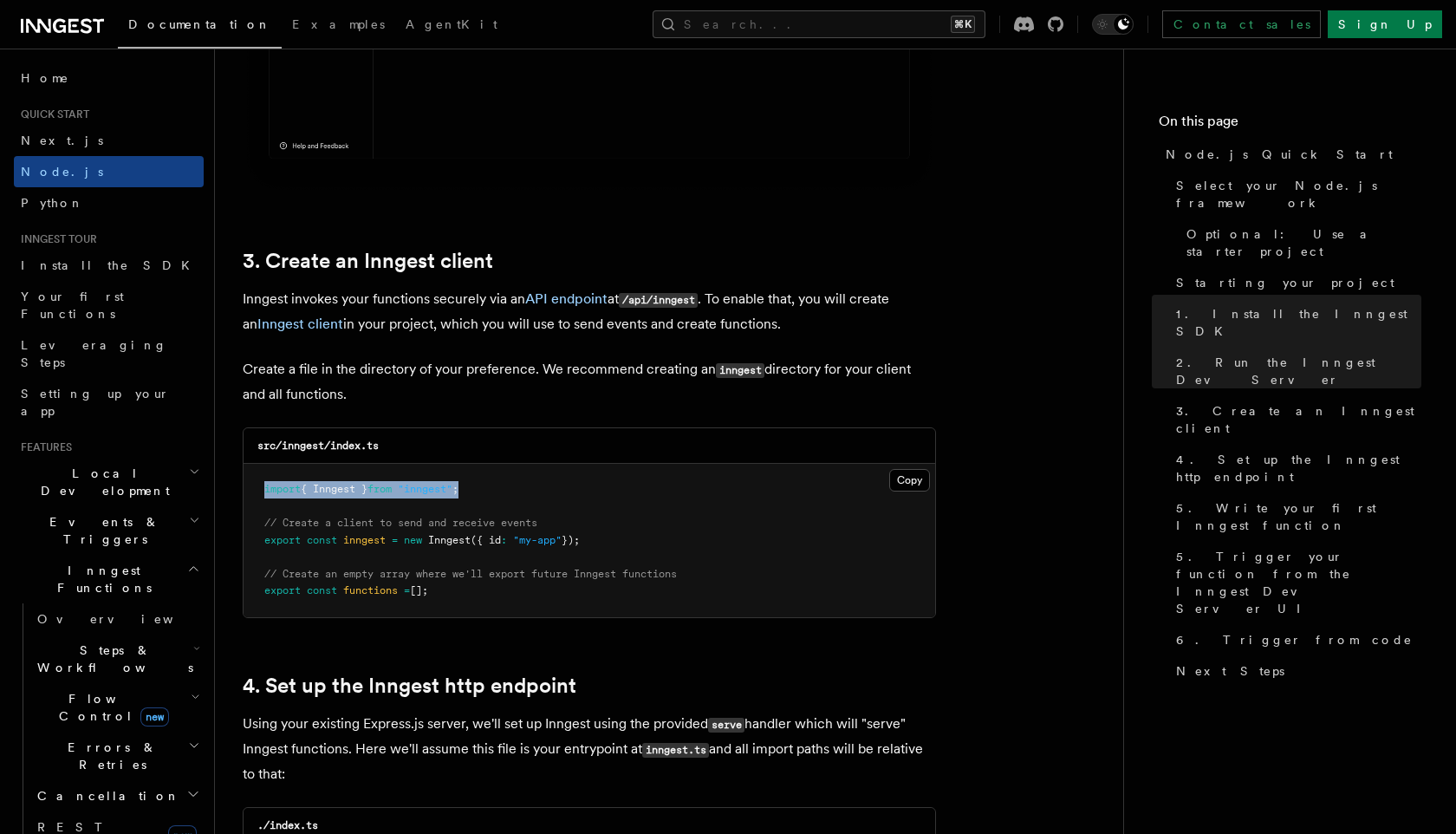 The width and height of the screenshot is (1456, 834). I want to click on span: Setting up your app, so click(96, 402).